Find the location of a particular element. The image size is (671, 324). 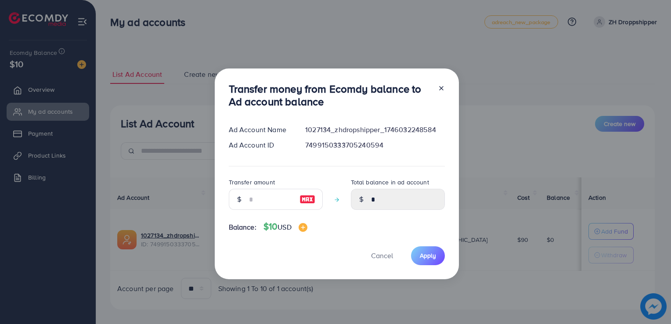

h4: $10 is located at coordinates (285, 227).